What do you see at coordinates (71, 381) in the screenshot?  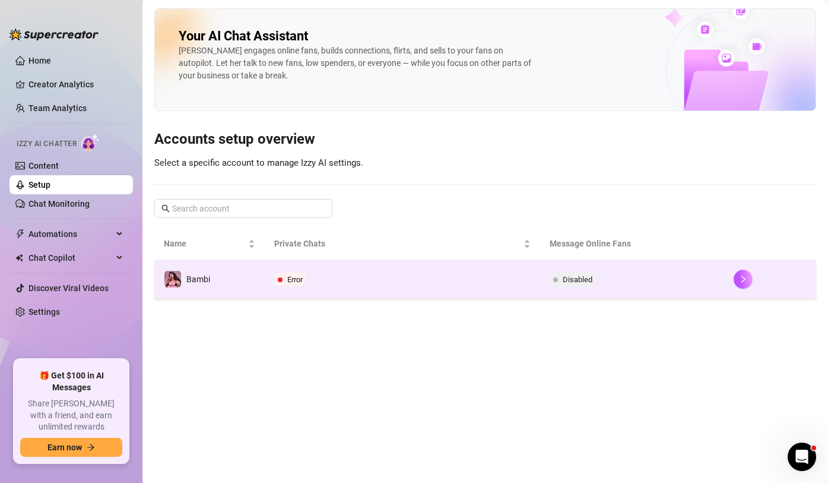 I see `span: 🎁 Get $100 in AI Messages` at bounding box center [71, 381].